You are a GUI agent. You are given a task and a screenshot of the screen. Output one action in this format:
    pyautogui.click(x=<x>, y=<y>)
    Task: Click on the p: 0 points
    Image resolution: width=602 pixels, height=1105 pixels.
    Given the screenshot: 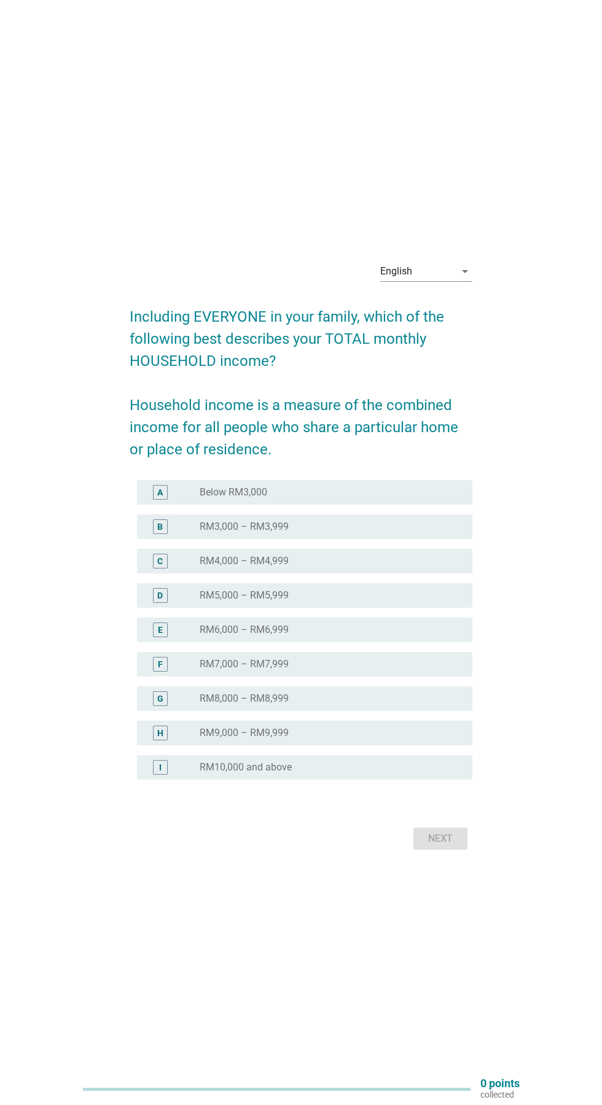 What is the action you would take?
    pyautogui.click(x=500, y=1084)
    